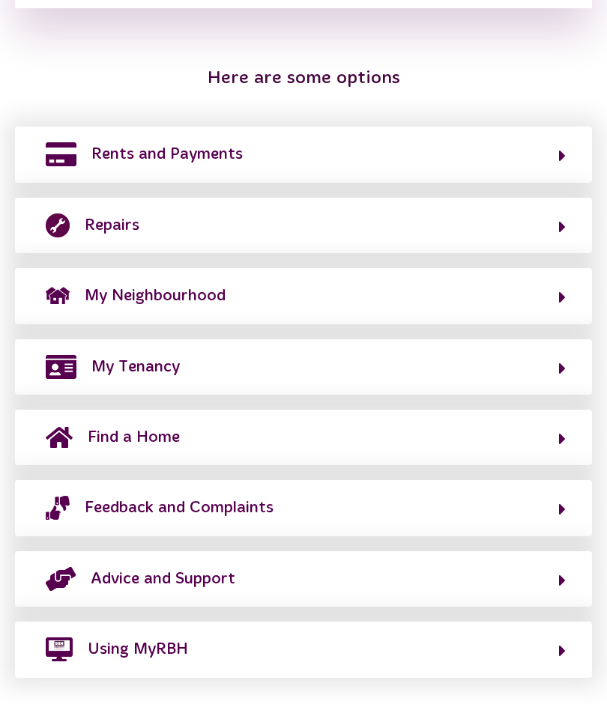 This screenshot has width=607, height=710. Describe the element at coordinates (59, 438) in the screenshot. I see `img: home-solid.svg` at that location.